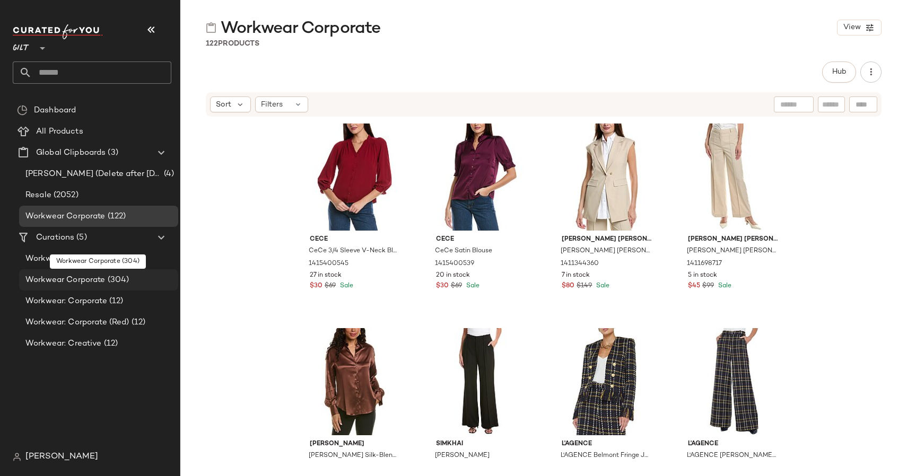 Image resolution: width=907 pixels, height=476 pixels. Describe the element at coordinates (55, 238) in the screenshot. I see `span: Curations` at that location.